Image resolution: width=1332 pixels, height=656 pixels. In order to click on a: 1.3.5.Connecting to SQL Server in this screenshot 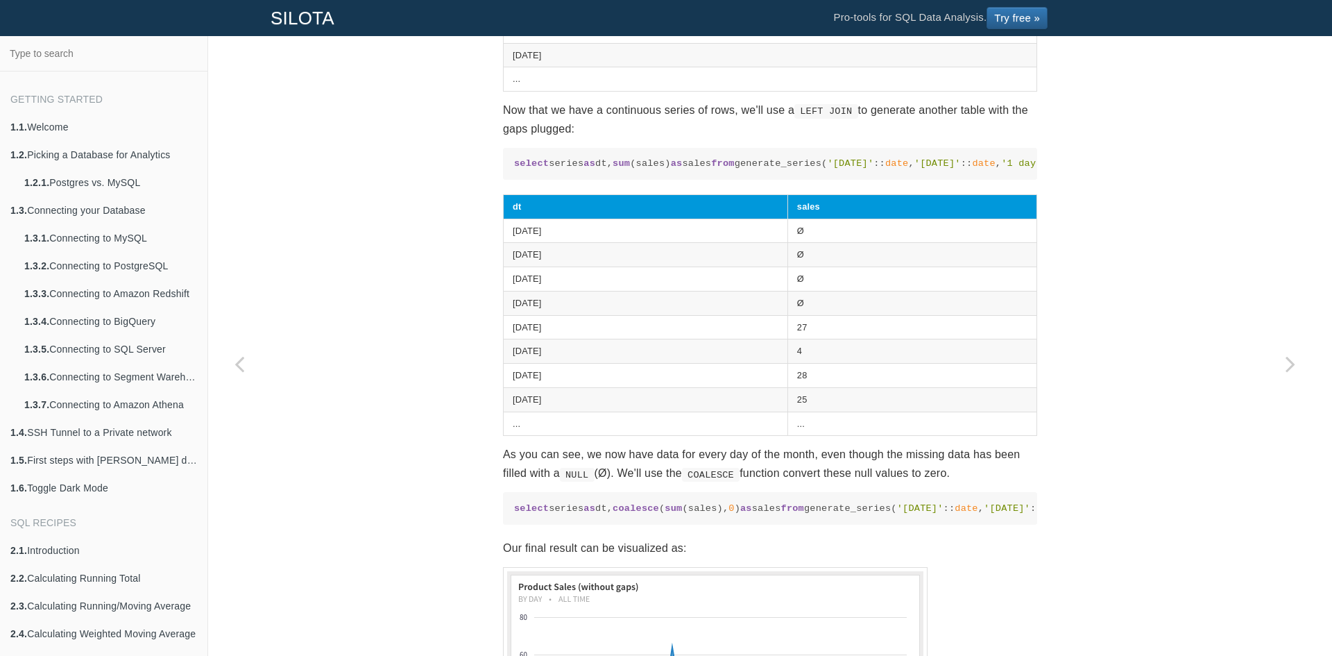, I will do `click(110, 349)`.